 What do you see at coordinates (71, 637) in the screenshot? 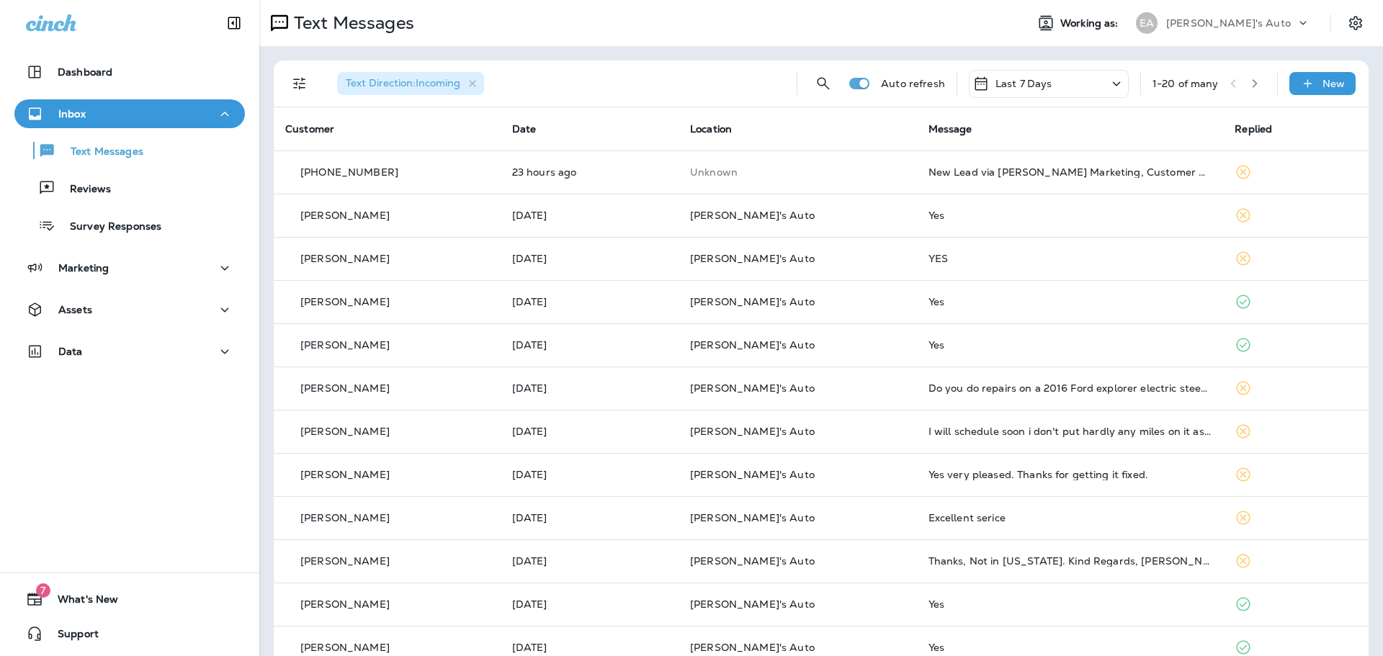
I see `span: Support` at bounding box center [71, 637].